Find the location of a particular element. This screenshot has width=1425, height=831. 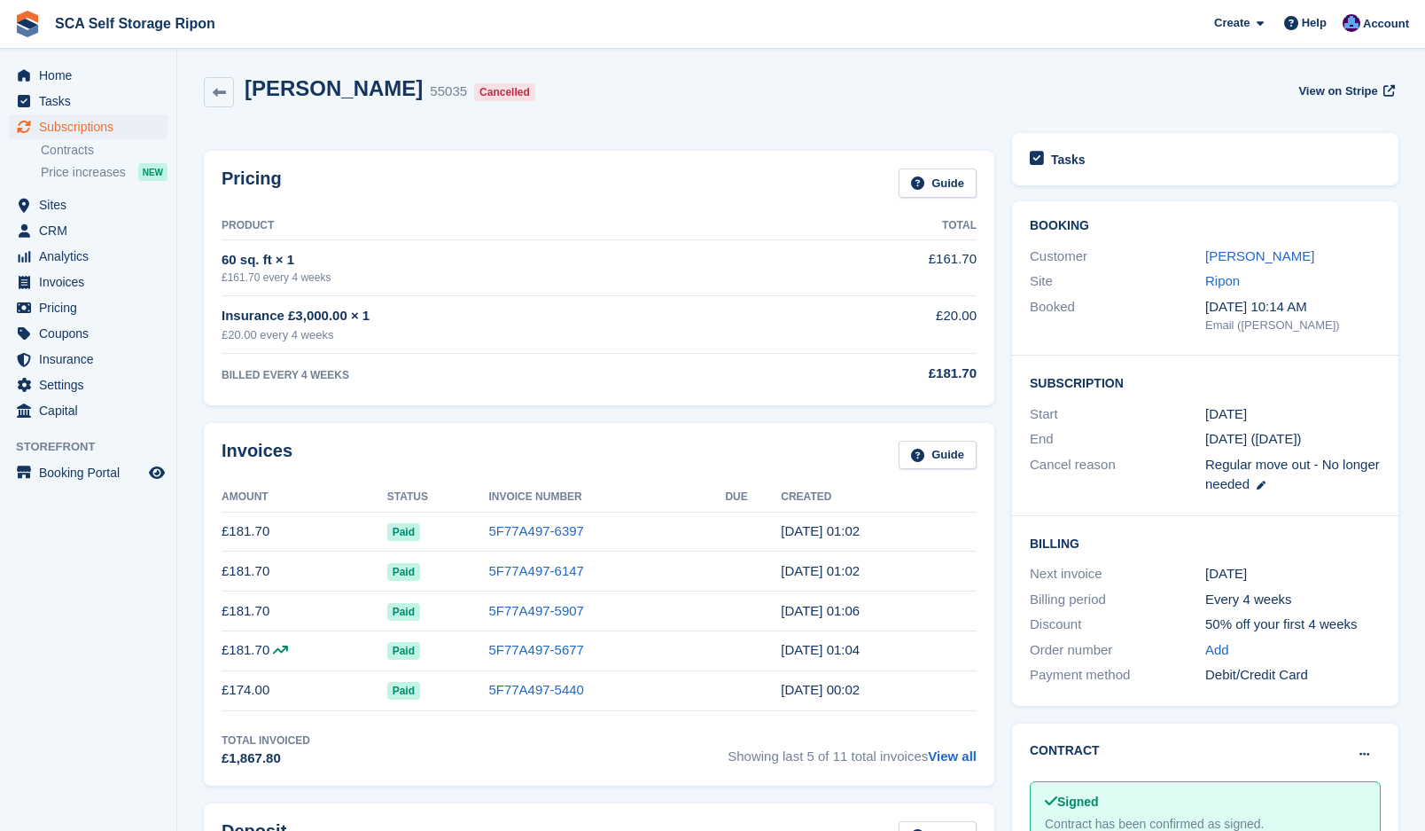

div: Order number is located at coordinates (1118, 650).